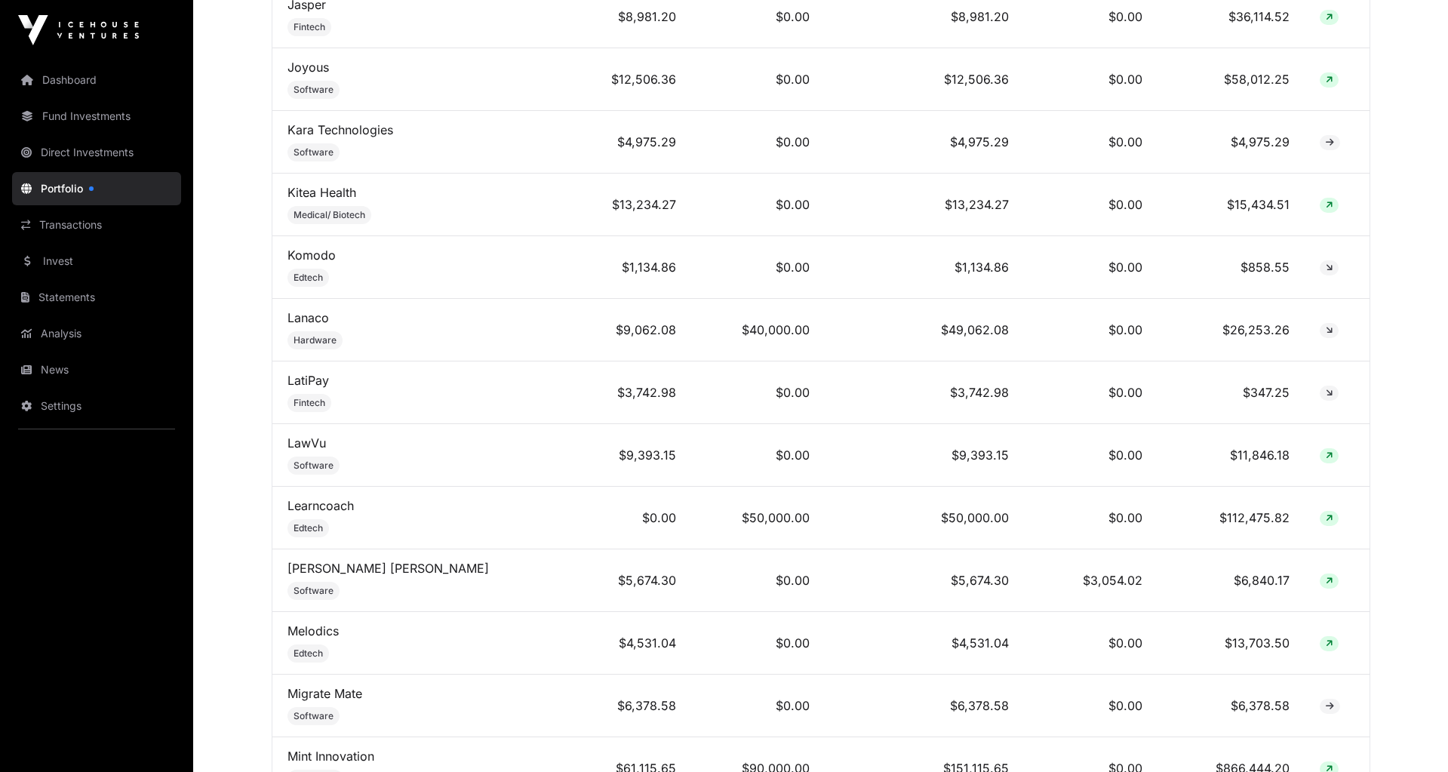 Image resolution: width=1448 pixels, height=772 pixels. What do you see at coordinates (629, 330) in the screenshot?
I see `td: $9,062.08` at bounding box center [629, 330].